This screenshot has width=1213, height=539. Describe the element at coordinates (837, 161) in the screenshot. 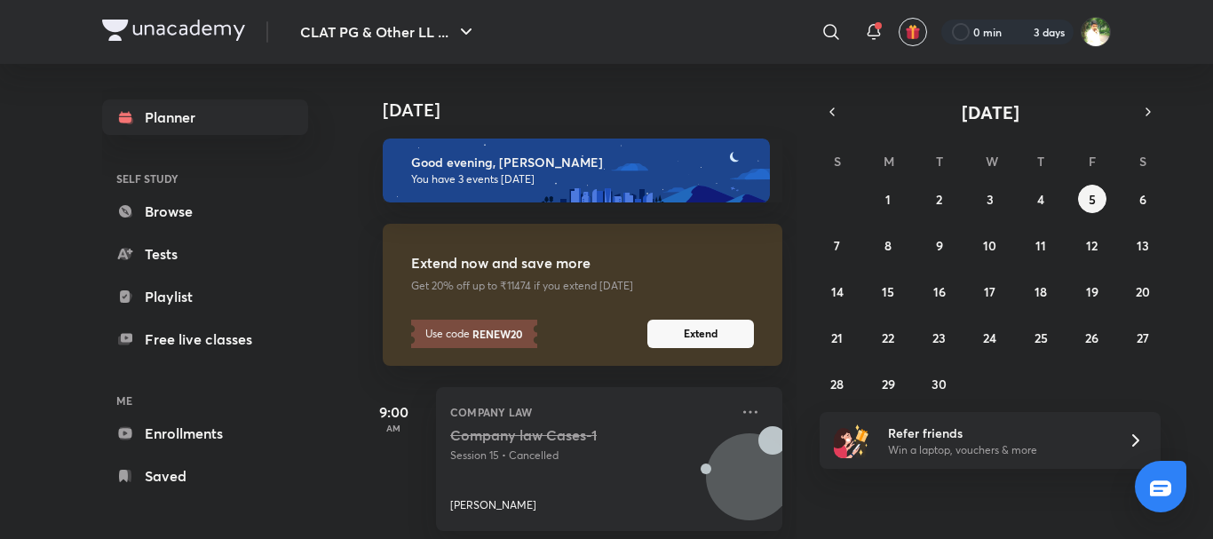

I see `abbr: Sunday` at that location.